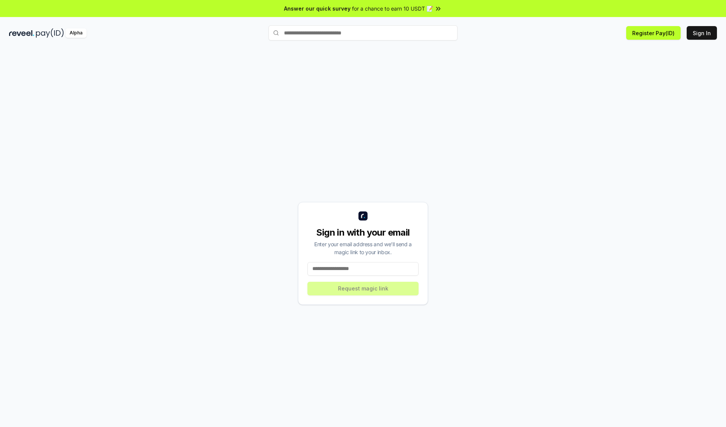 This screenshot has height=427, width=726. I want to click on div: Alpha, so click(76, 33).